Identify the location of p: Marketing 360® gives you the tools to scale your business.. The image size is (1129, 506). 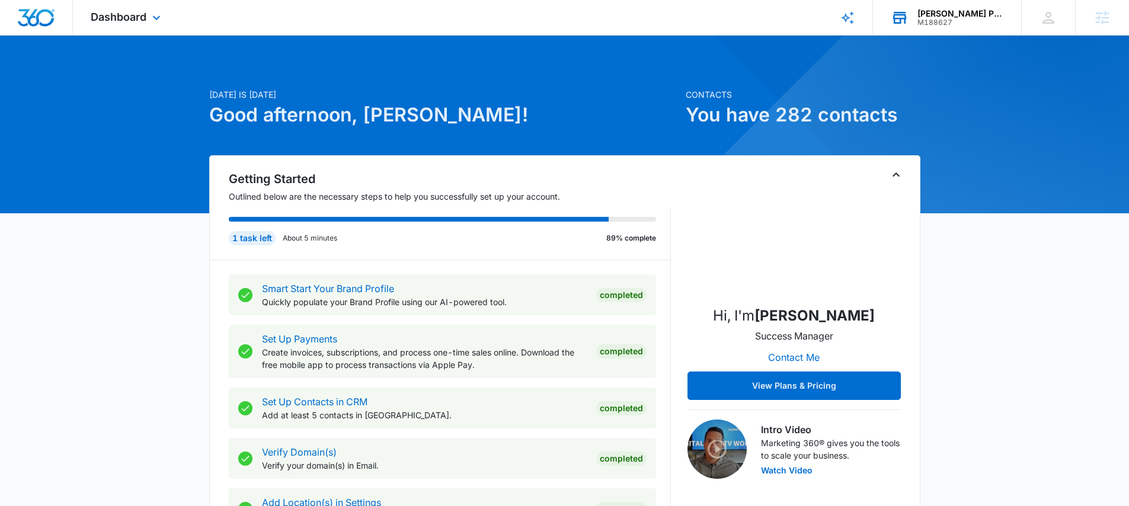
(831, 449).